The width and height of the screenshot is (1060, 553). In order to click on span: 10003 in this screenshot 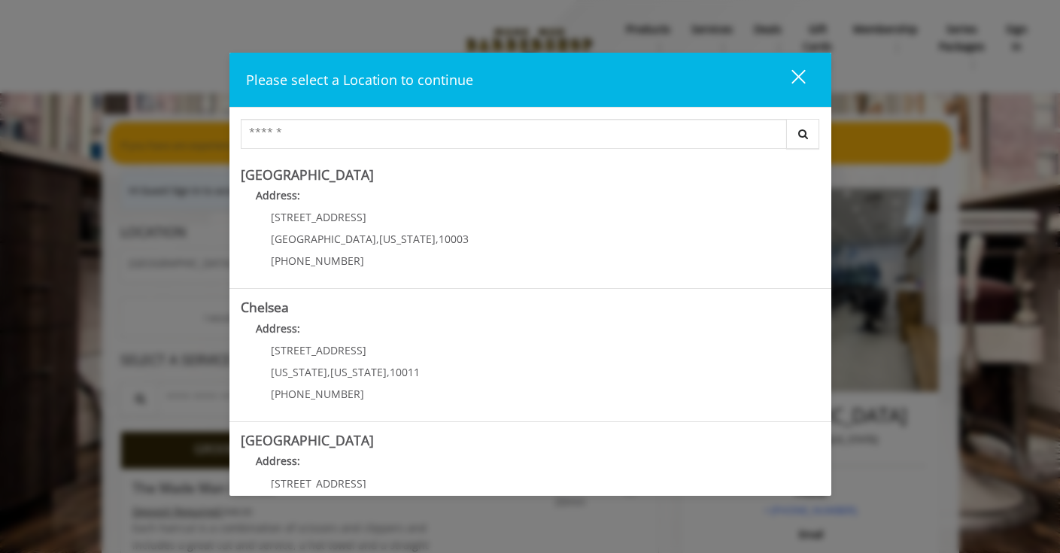, I will do `click(454, 239)`.